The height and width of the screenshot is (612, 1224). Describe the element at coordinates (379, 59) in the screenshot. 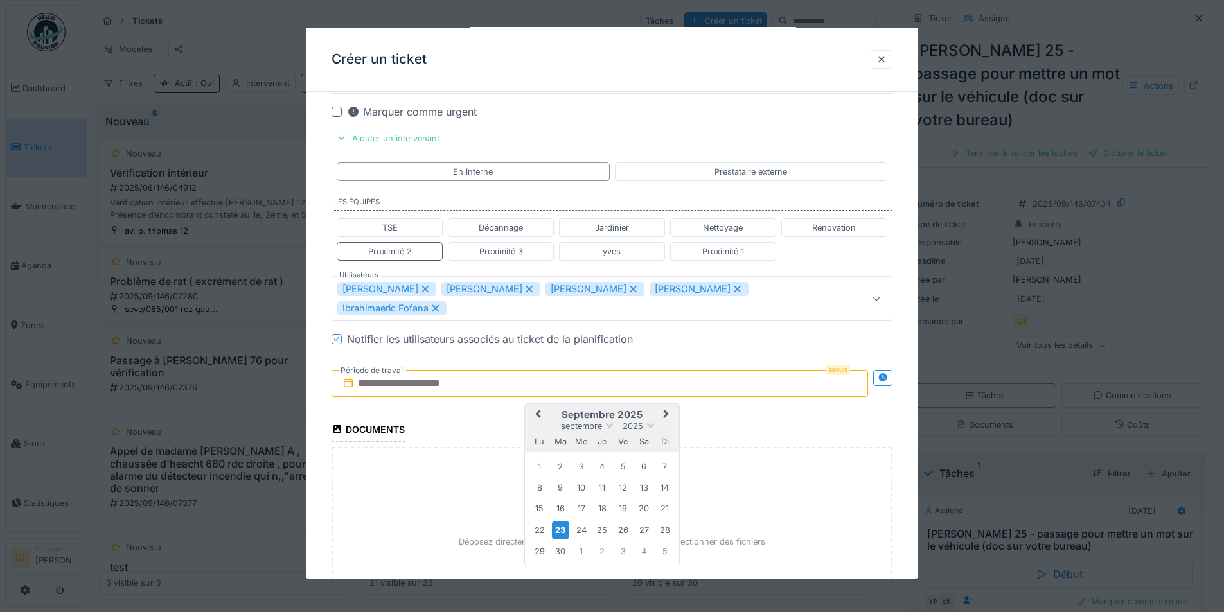

I see `h3: Créer un ticket` at that location.